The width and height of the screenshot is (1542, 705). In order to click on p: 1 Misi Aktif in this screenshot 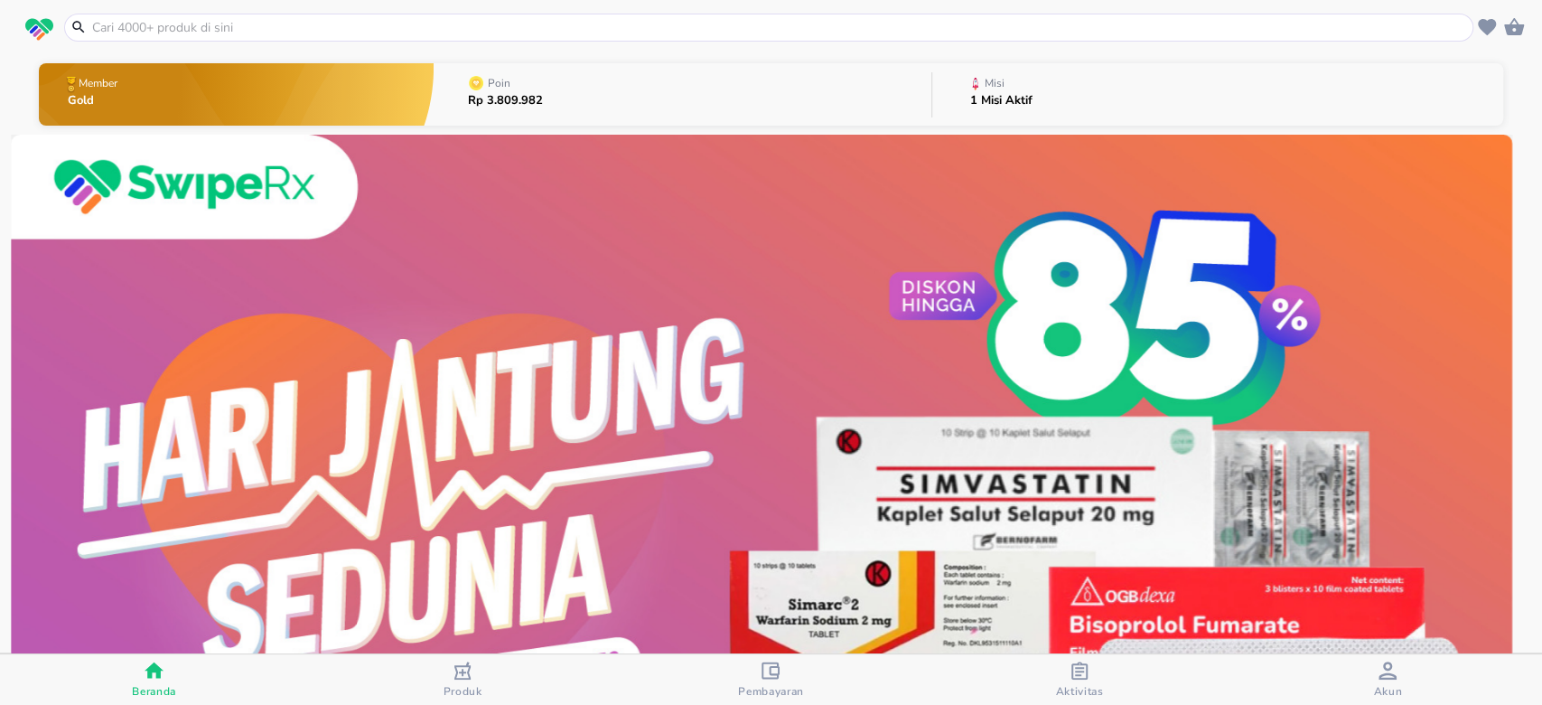, I will do `click(1001, 100)`.